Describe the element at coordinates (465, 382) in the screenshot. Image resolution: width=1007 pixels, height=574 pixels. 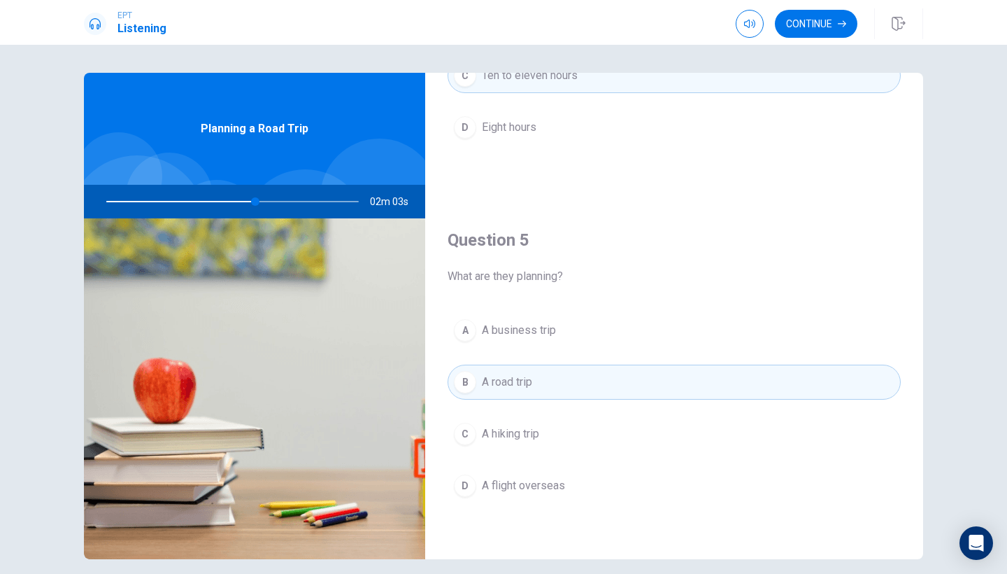
I see `div: B` at that location.